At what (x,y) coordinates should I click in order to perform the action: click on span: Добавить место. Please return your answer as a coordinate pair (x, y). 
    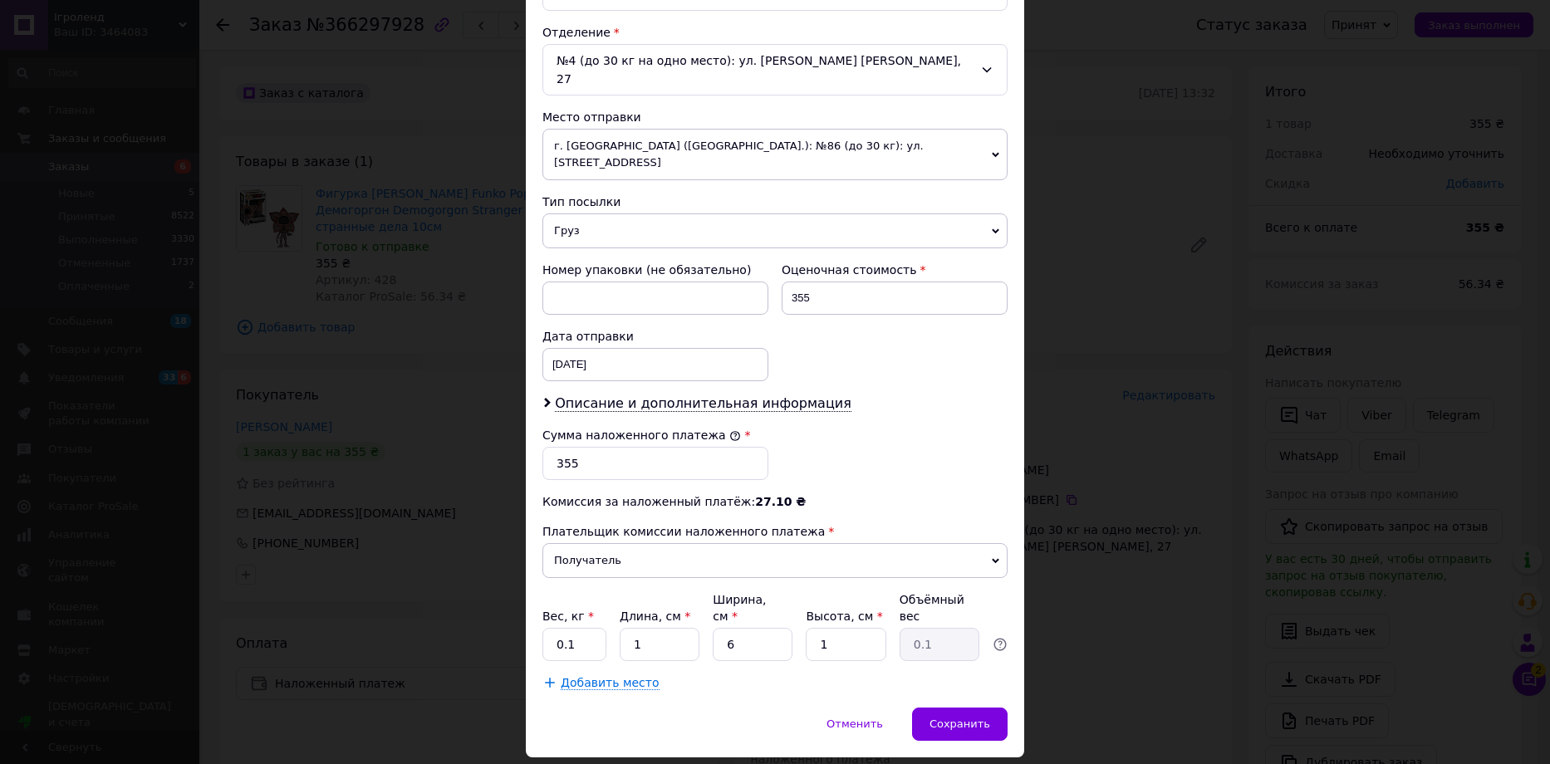
    Looking at the image, I should click on (610, 683).